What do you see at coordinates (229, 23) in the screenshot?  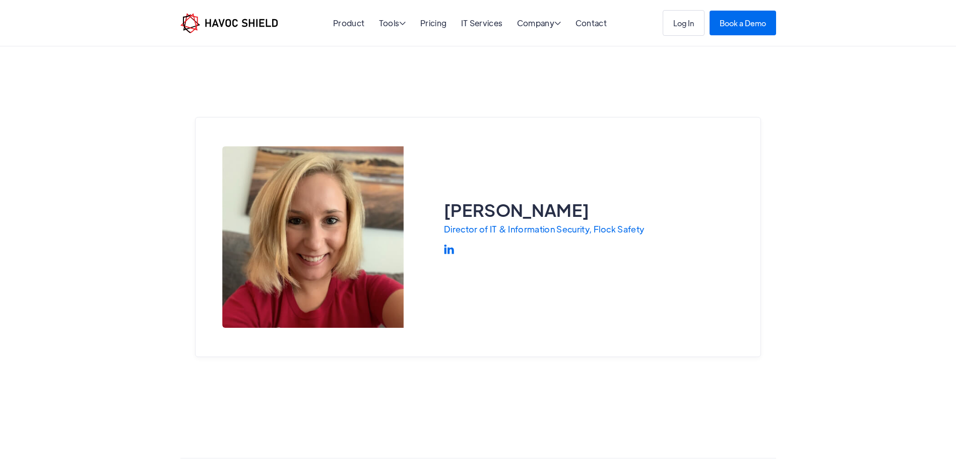 I see `img: Havoc Shield logo` at bounding box center [229, 23].